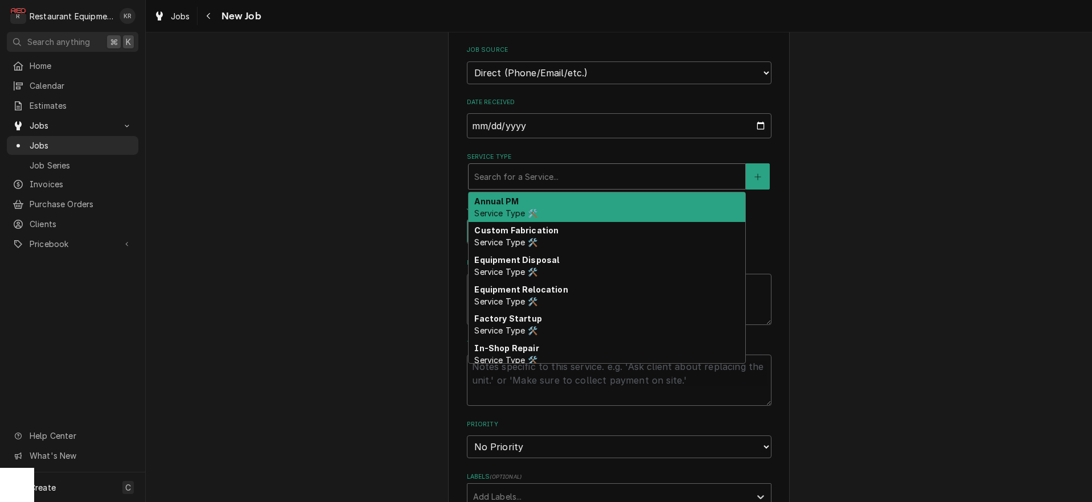  I want to click on input: yyyy-mm-dd, so click(619, 126).